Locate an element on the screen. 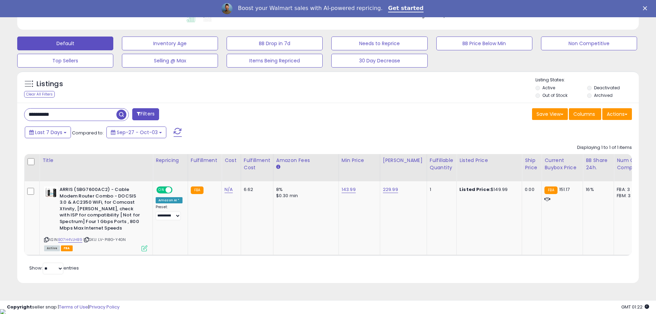 This screenshot has height=314, width=656. div: Ship Price is located at coordinates (532, 164).